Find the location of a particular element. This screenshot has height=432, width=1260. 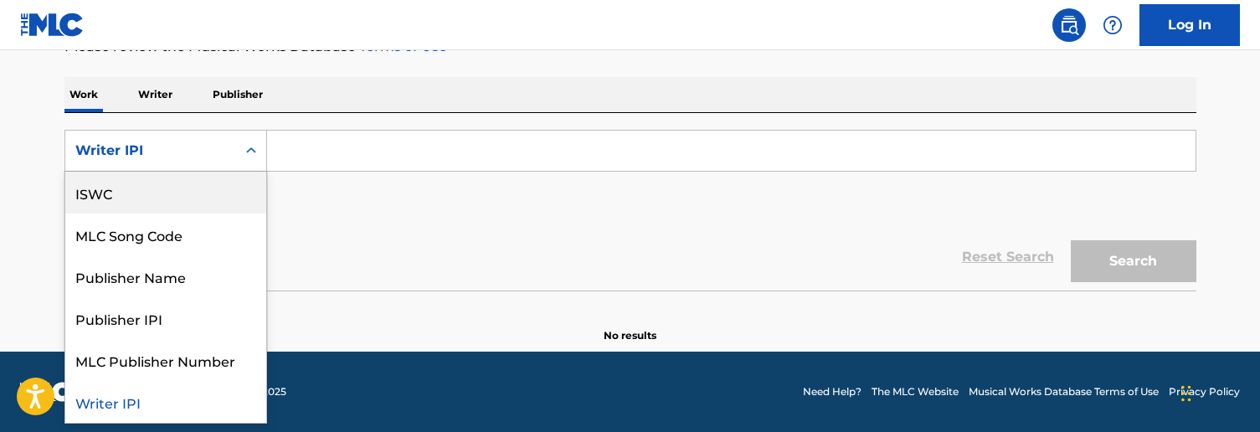

img: MLC Logo is located at coordinates (52, 24).